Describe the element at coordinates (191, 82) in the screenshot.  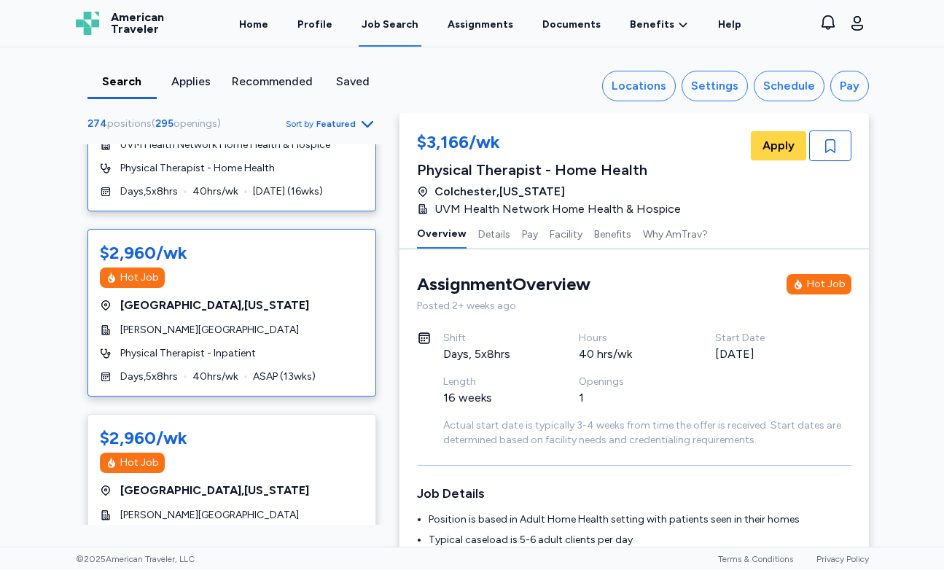
I see `div: Applies` at that location.